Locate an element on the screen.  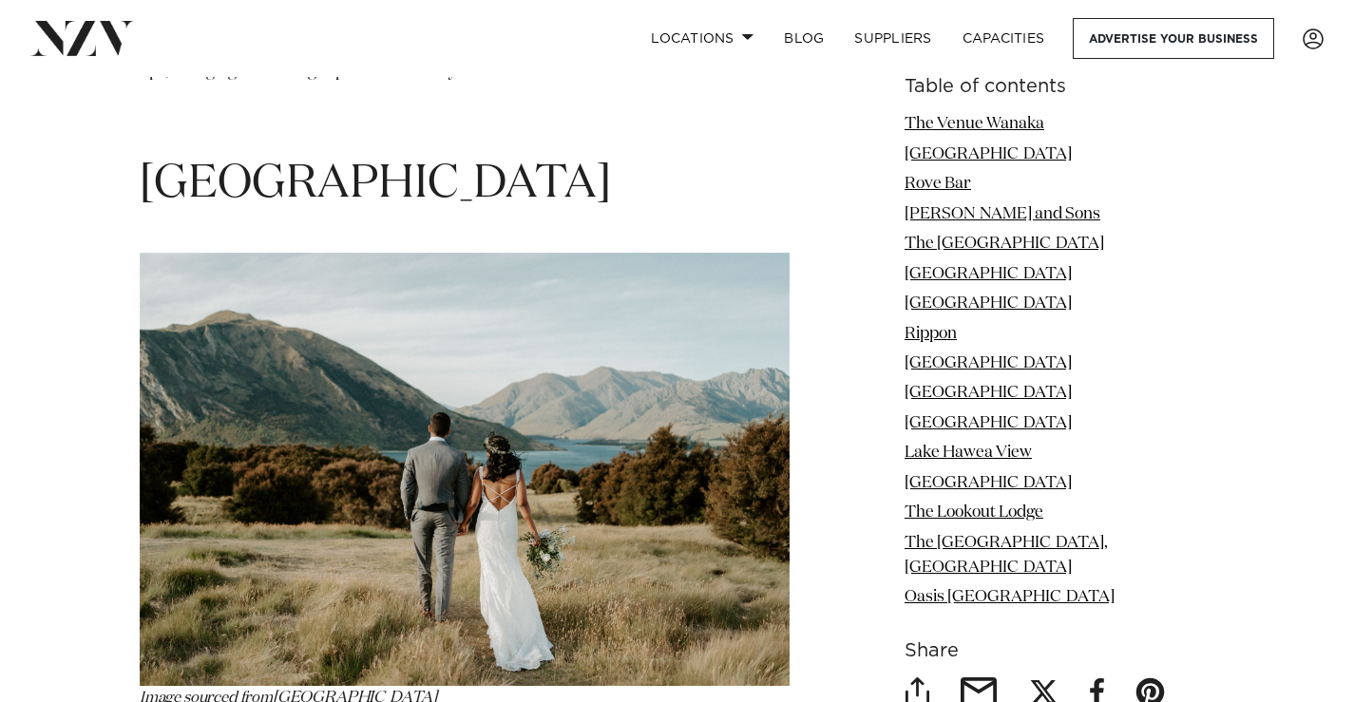
img: nzv-logo.png is located at coordinates (82, 38).